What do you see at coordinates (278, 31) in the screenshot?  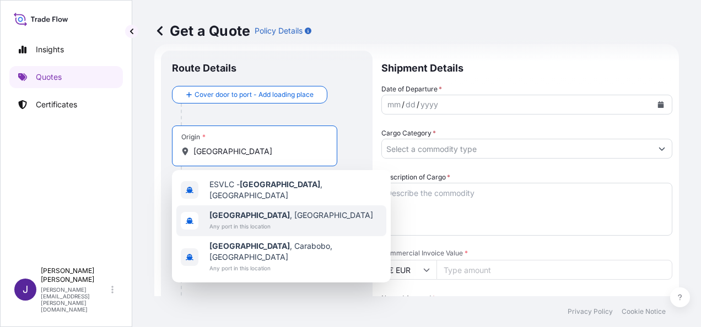 I see `p: Policy Details` at bounding box center [278, 31].